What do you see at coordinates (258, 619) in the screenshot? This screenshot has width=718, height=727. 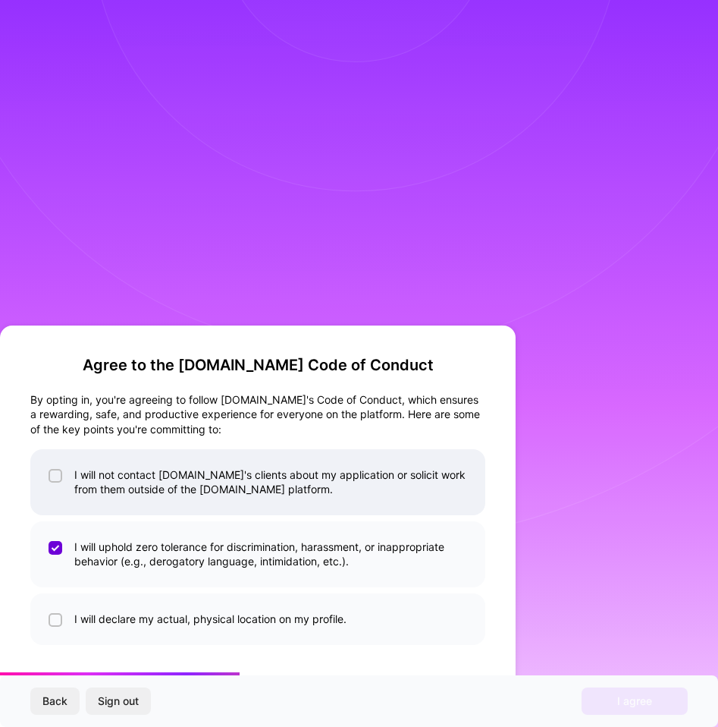 I see `li: I will declare my actual, physical location on my profile.` at bounding box center [258, 619].